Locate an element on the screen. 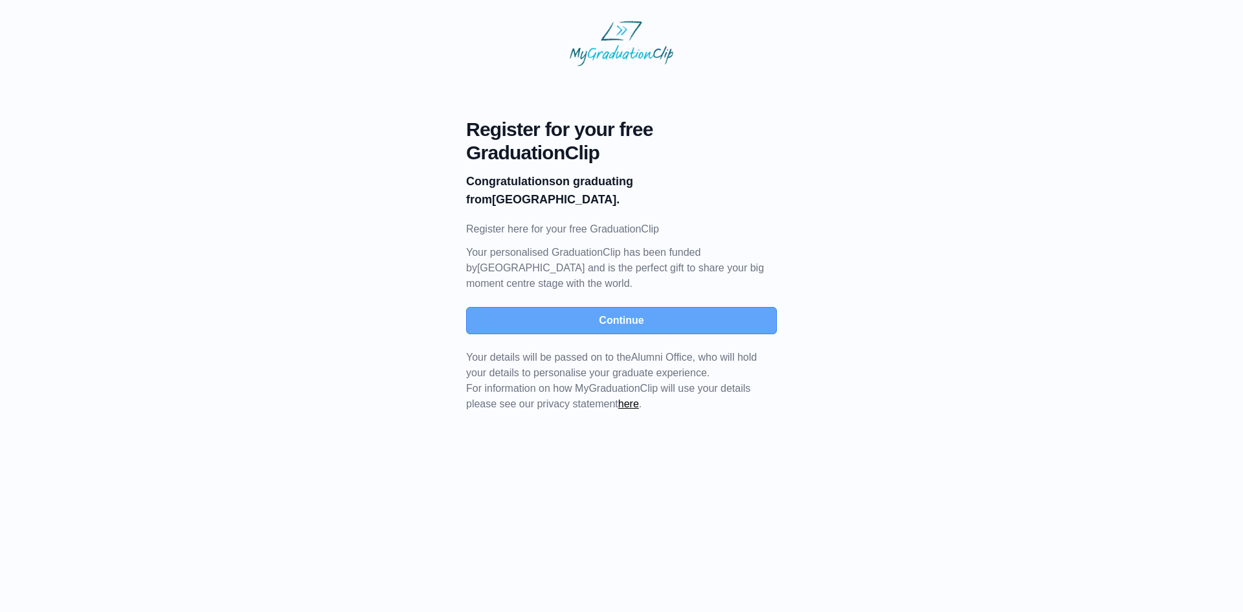 The image size is (1243, 612). button: Continue is located at coordinates (621, 320).